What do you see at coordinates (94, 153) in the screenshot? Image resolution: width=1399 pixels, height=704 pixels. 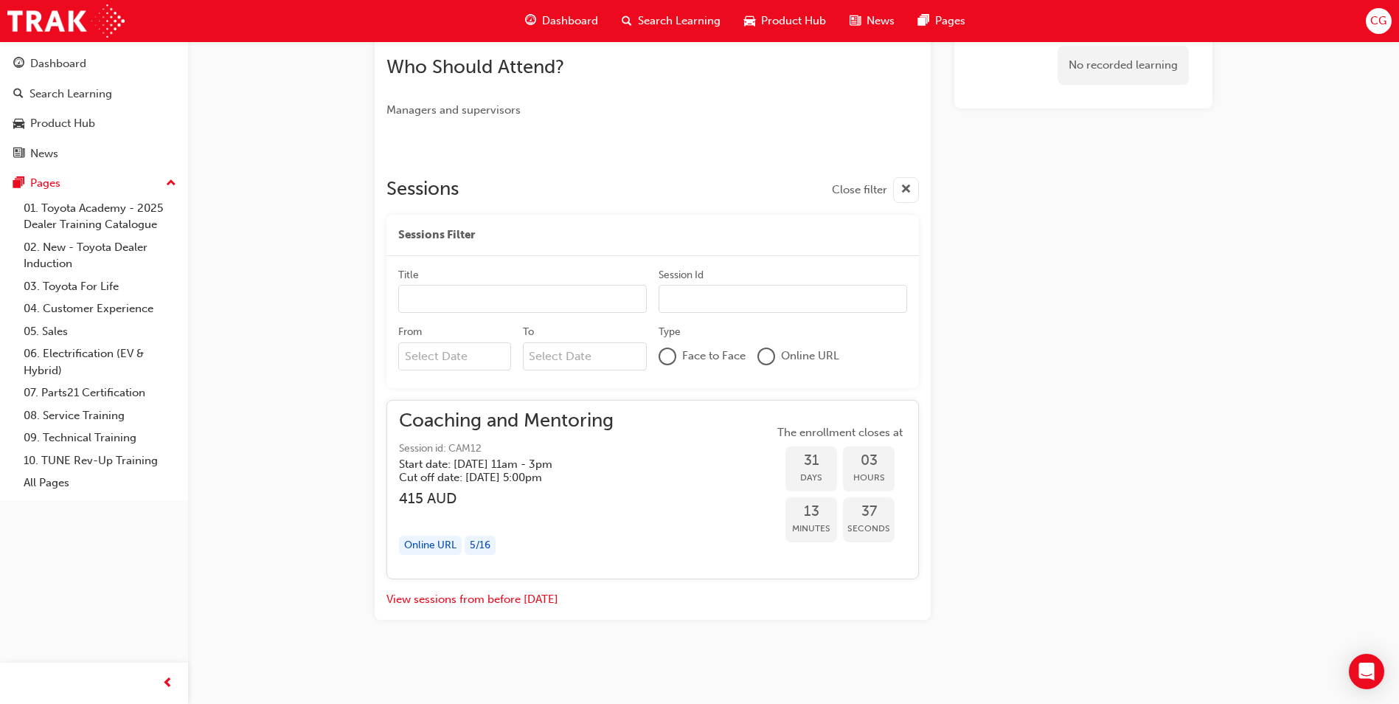 I see `a: News` at bounding box center [94, 153].